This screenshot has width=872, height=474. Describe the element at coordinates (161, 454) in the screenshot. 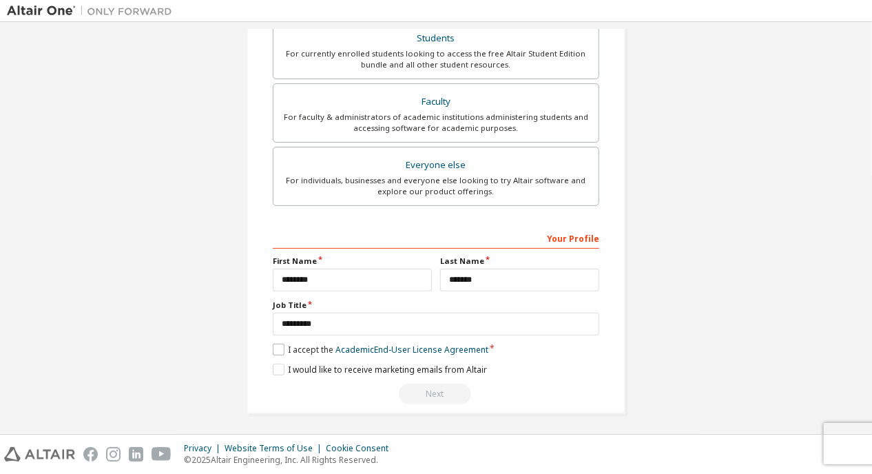

I see `img: youtube.svg` at that location.